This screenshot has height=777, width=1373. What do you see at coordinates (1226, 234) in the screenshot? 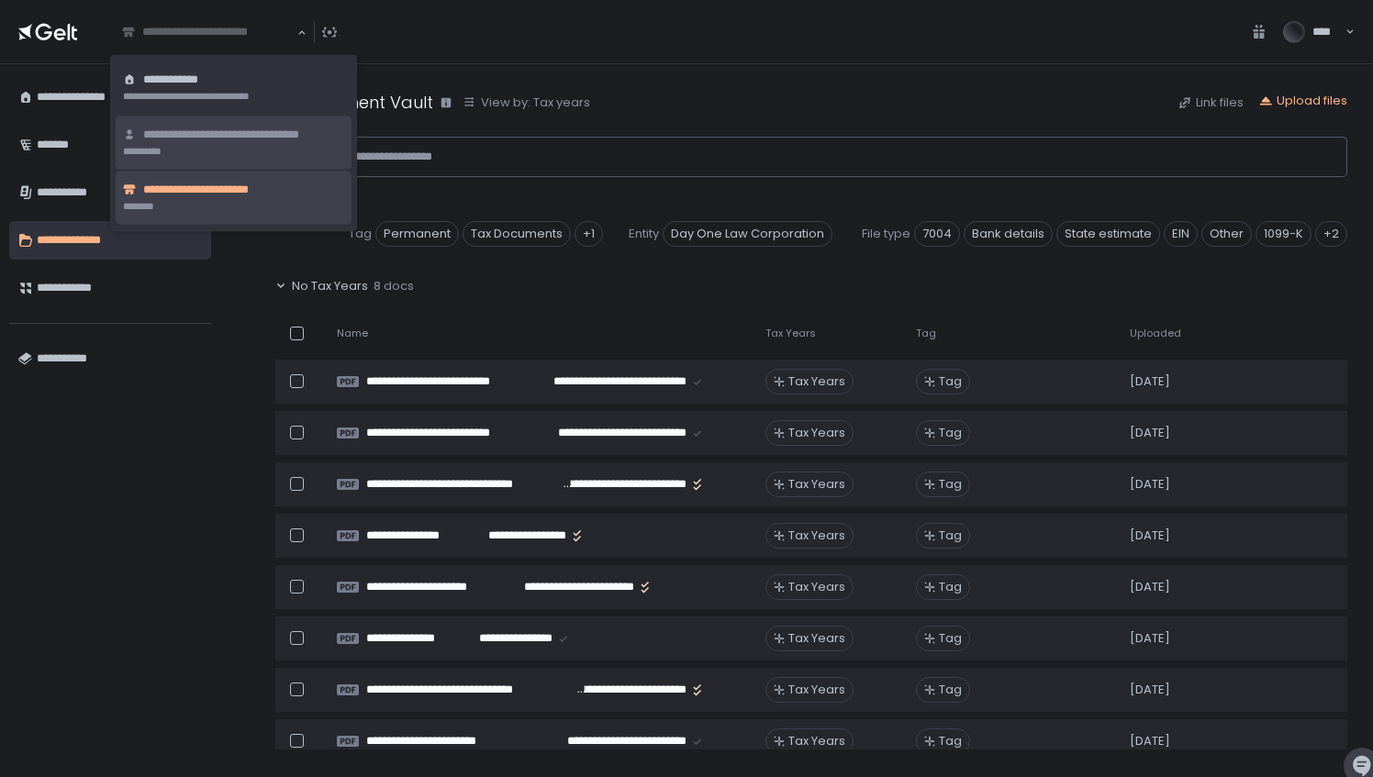
I see `span: Other` at bounding box center [1226, 234].